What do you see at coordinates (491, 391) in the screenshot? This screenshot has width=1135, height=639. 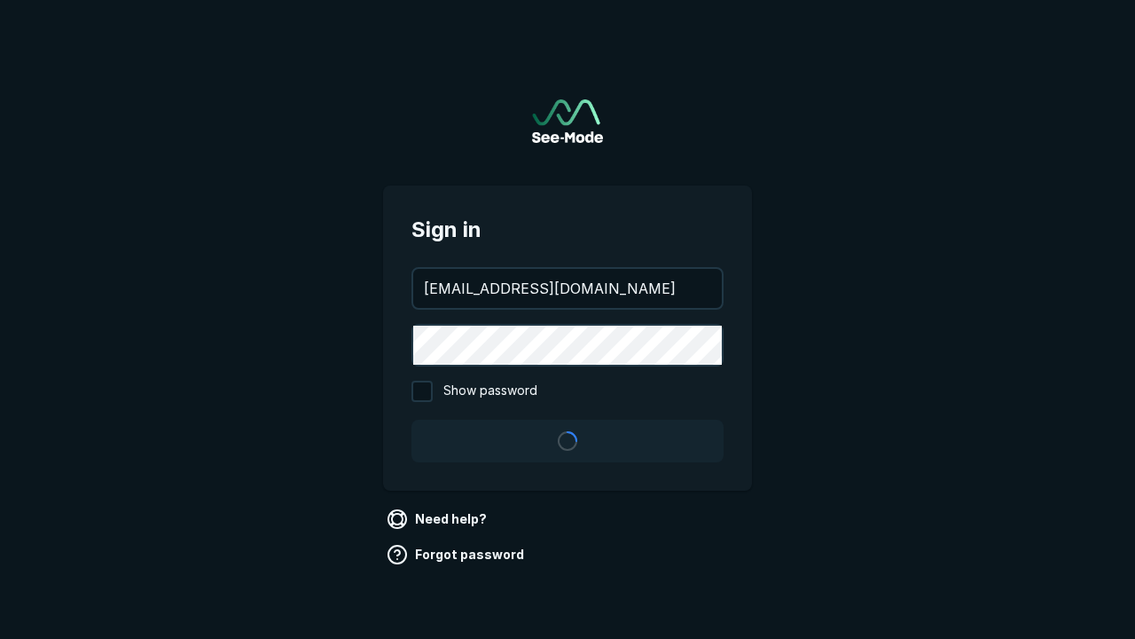 I see `span: Show password` at bounding box center [491, 391].